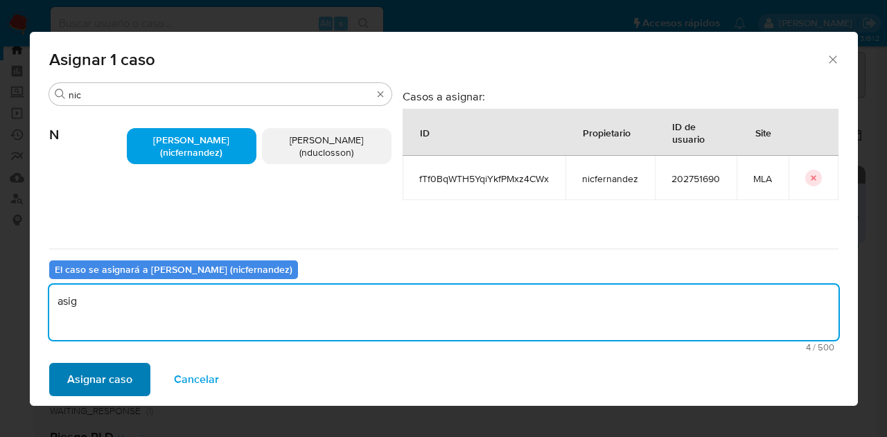 The image size is (887, 437). Describe the element at coordinates (438, 60) in the screenshot. I see `span: Asignar 1 caso` at that location.